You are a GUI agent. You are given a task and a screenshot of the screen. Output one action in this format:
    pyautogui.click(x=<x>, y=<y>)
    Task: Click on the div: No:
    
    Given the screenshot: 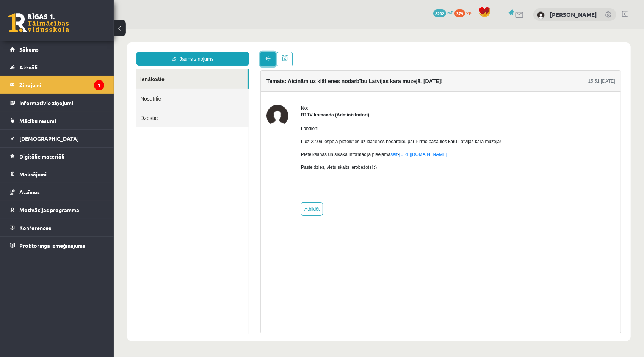 What is the action you would take?
    pyautogui.click(x=287, y=79)
    